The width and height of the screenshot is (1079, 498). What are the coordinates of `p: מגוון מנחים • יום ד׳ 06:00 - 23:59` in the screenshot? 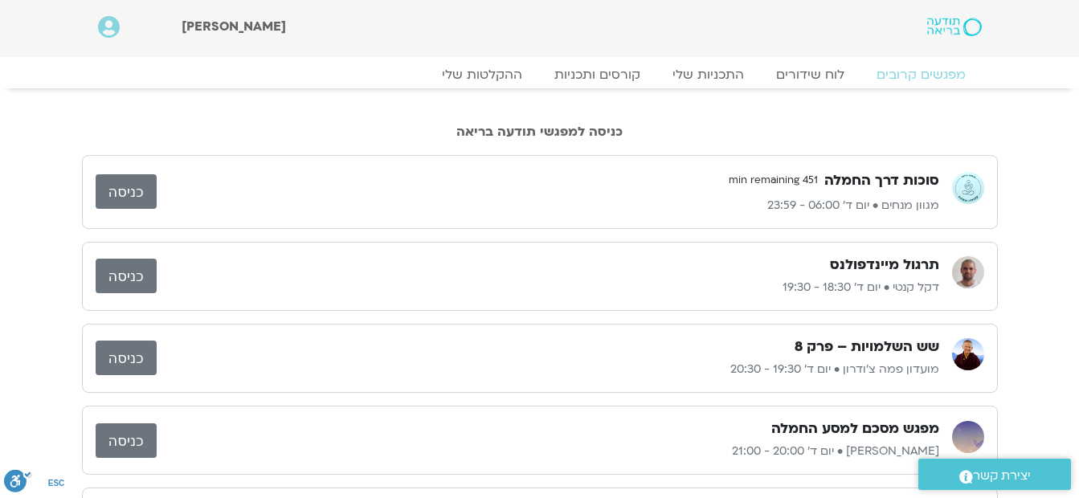 It's located at (548, 206).